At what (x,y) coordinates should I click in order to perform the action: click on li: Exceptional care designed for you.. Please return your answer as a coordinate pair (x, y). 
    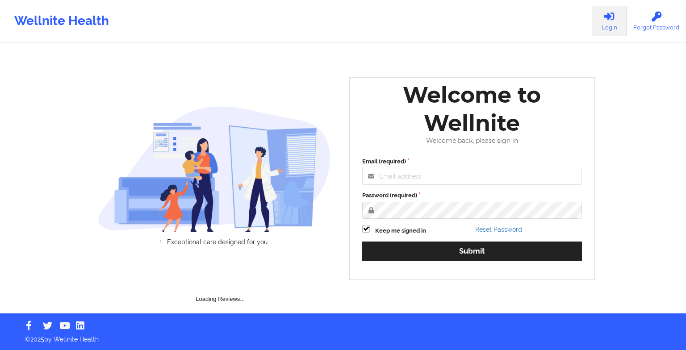
    Looking at the image, I should click on (218, 242).